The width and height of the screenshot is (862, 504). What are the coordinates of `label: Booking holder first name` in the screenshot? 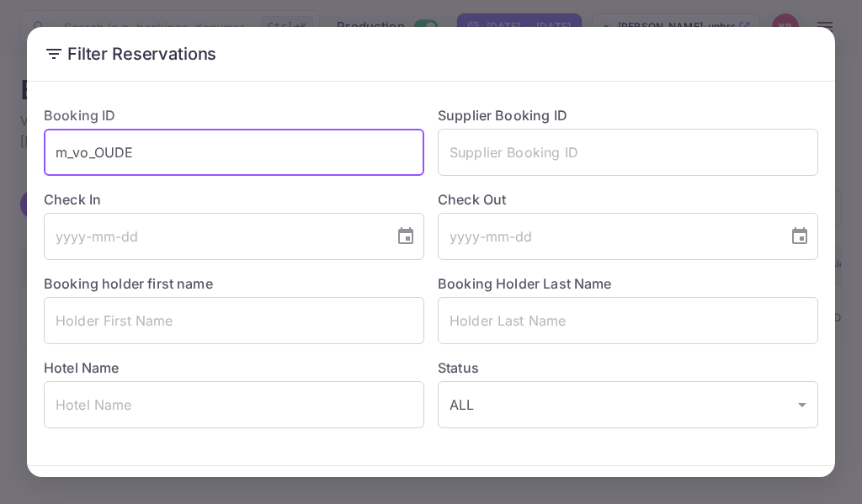 It's located at (128, 284).